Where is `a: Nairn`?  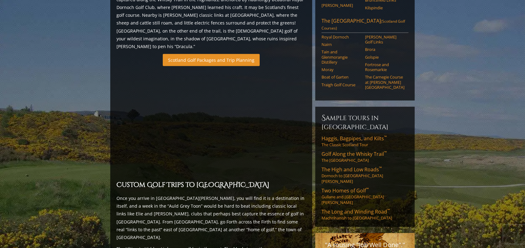 a: Nairn is located at coordinates (341, 44).